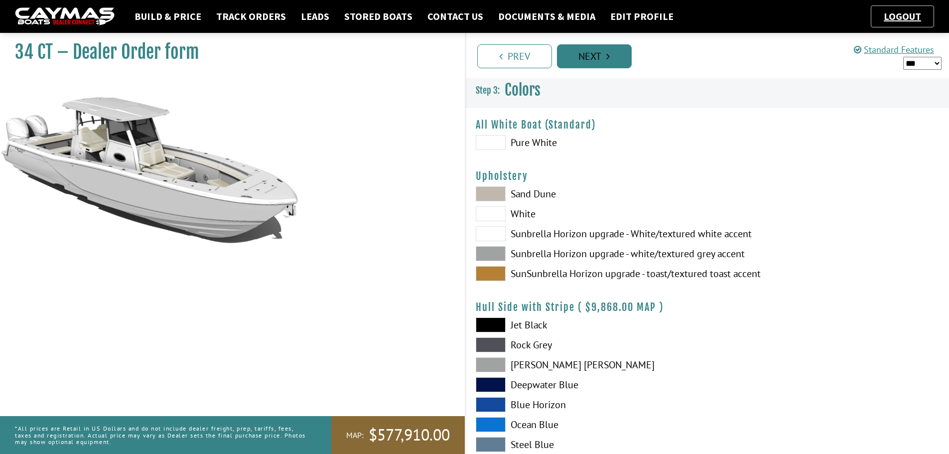 This screenshot has height=454, width=949. Describe the element at coordinates (355, 435) in the screenshot. I see `span: MAP:` at that location.